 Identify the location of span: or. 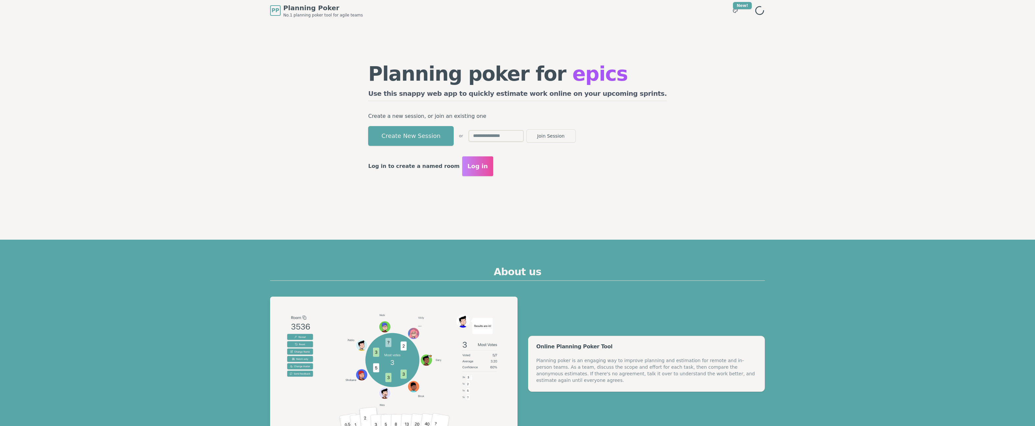
(461, 136).